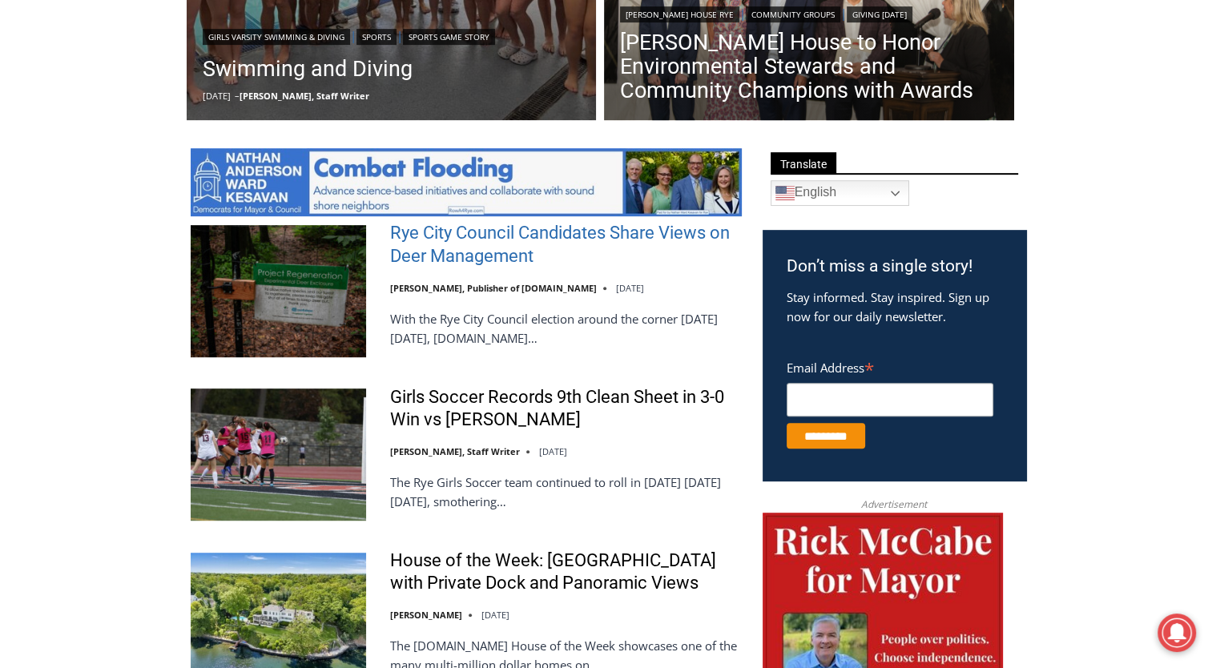 The image size is (1212, 668). What do you see at coordinates (804, 163) in the screenshot?
I see `span: Translate` at bounding box center [804, 163].